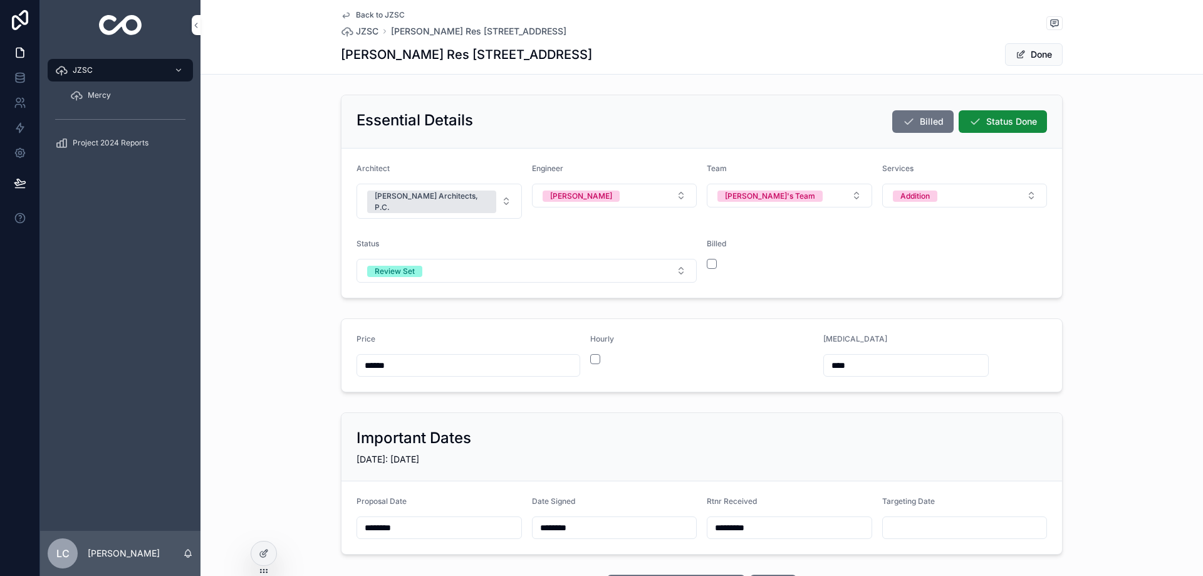  Describe the element at coordinates (128, 95) in the screenshot. I see `a: Mercy` at that location.